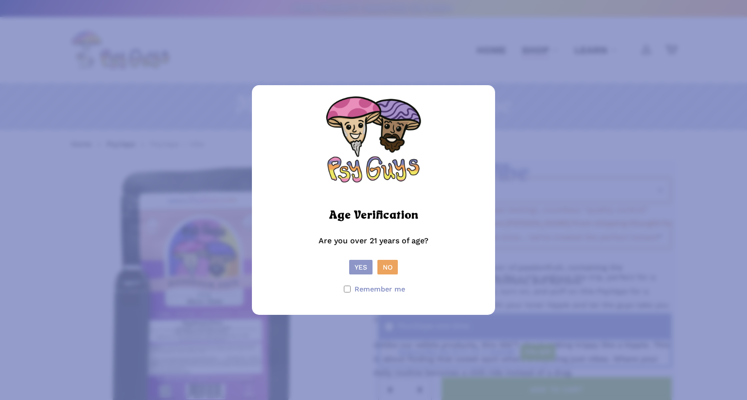 Image resolution: width=747 pixels, height=400 pixels. What do you see at coordinates (373, 247) in the screenshot?
I see `p: Are you over 21 years of age?` at bounding box center [373, 247].